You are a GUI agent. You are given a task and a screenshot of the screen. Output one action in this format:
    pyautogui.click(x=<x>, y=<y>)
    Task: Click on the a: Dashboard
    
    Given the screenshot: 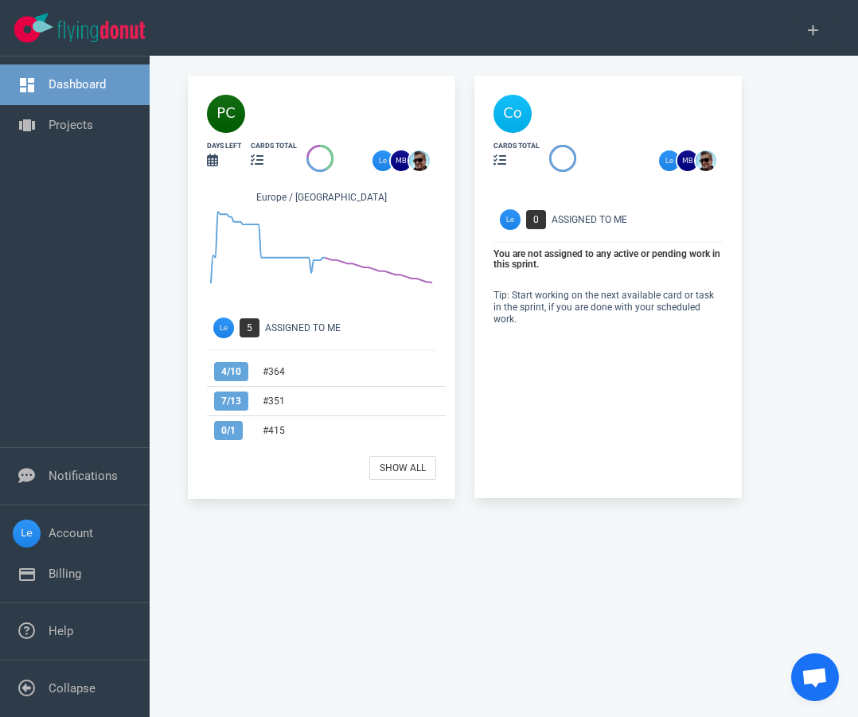 What is the action you would take?
    pyautogui.click(x=77, y=84)
    